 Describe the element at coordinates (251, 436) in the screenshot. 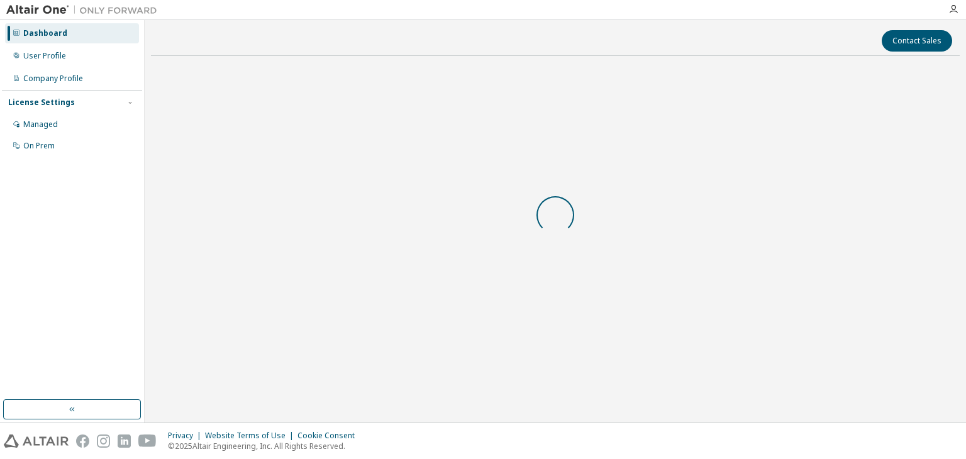

I see `div: Website Terms of Use` at that location.